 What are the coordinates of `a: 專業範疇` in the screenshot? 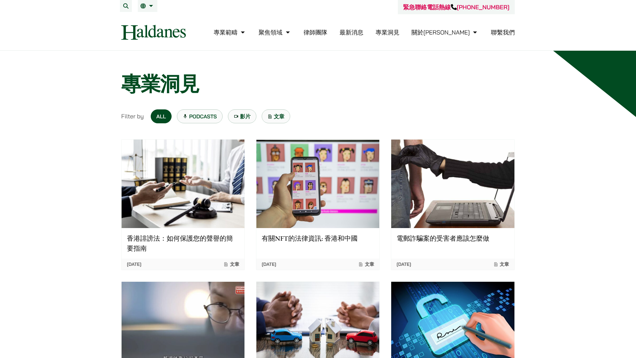 It's located at (230, 32).